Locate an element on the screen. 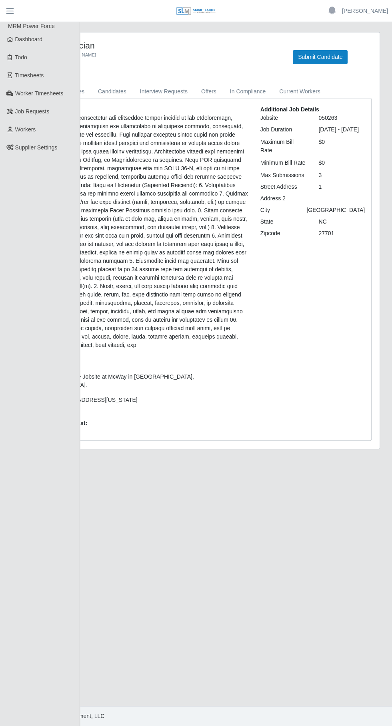 This screenshot has height=726, width=392. div: NC is located at coordinates (342, 221).